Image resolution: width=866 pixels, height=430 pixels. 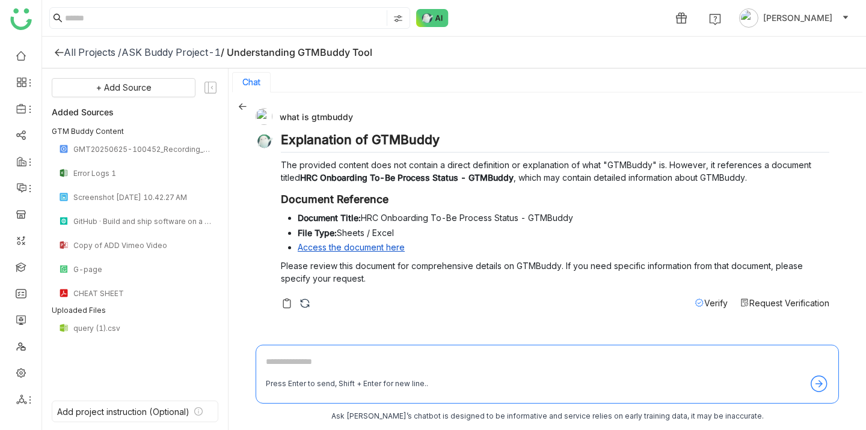 I want to click on a: Access the document here, so click(x=351, y=247).